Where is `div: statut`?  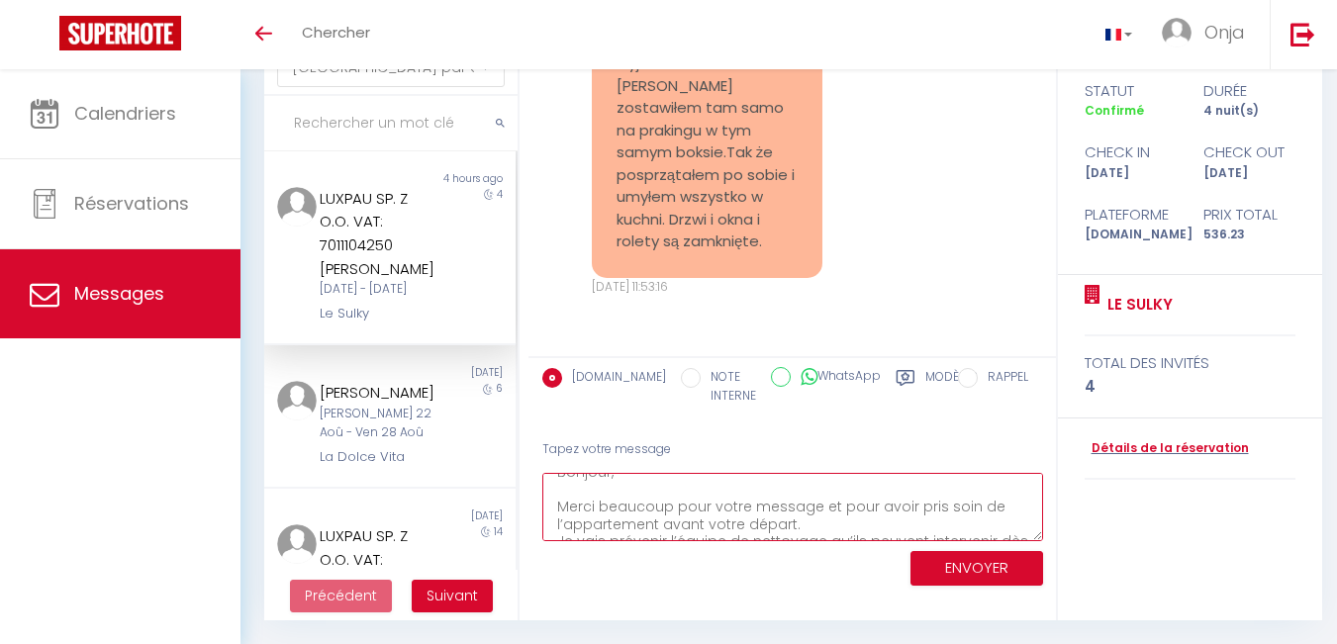
div: statut is located at coordinates (1130, 91).